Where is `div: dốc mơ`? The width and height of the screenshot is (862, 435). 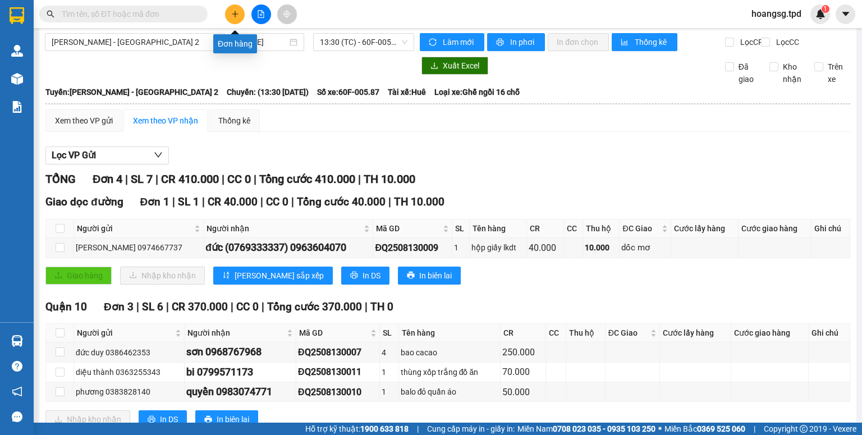 div: dốc mơ is located at coordinates (645, 248).